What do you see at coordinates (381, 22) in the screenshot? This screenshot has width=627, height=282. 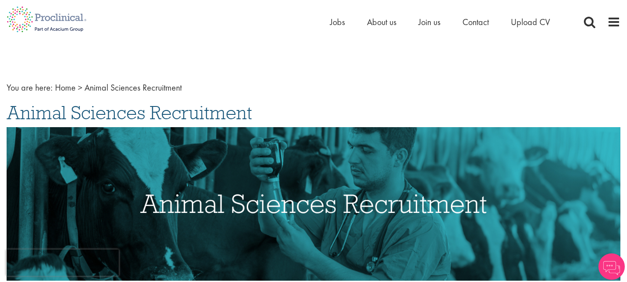 I see `span: About us` at bounding box center [381, 22].